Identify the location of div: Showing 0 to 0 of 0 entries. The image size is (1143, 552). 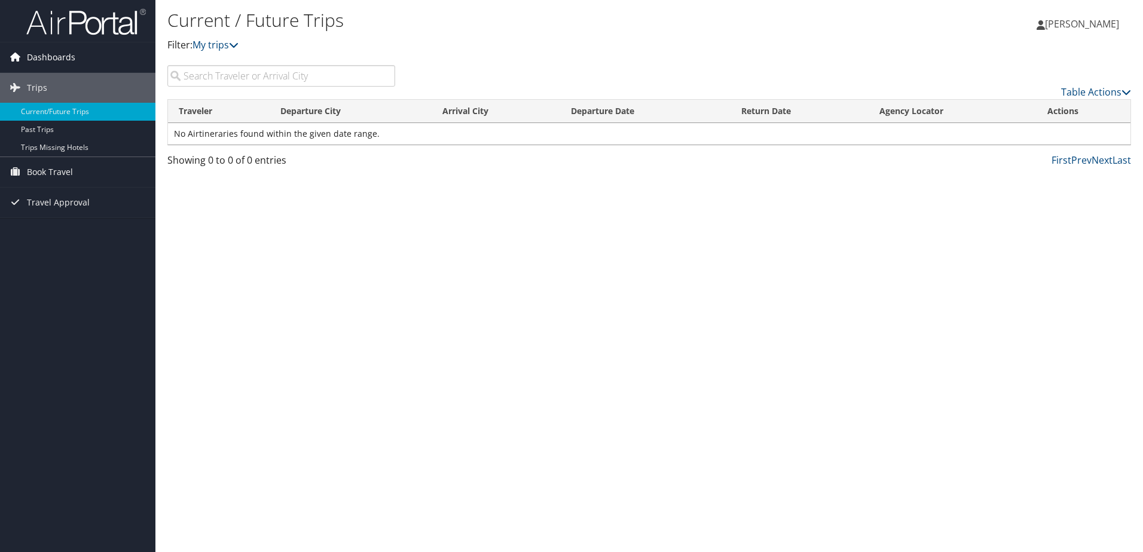
(281, 163).